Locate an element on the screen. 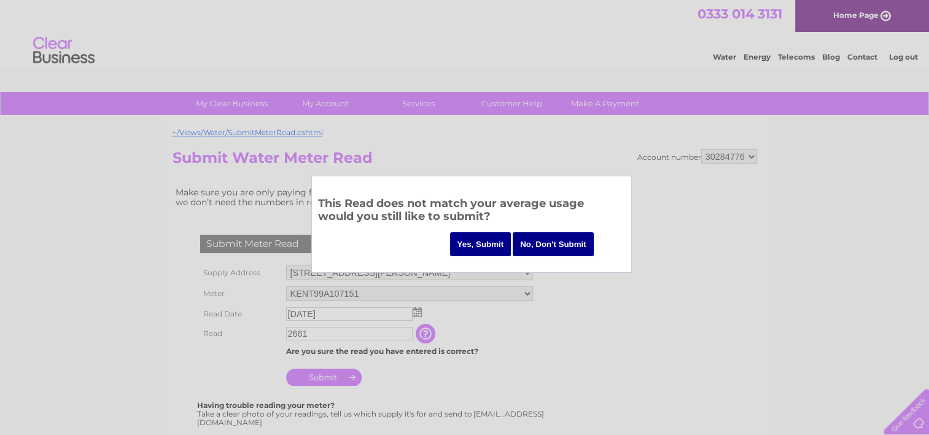 This screenshot has height=435, width=929. input: No, Don't Submit is located at coordinates (553, 244).